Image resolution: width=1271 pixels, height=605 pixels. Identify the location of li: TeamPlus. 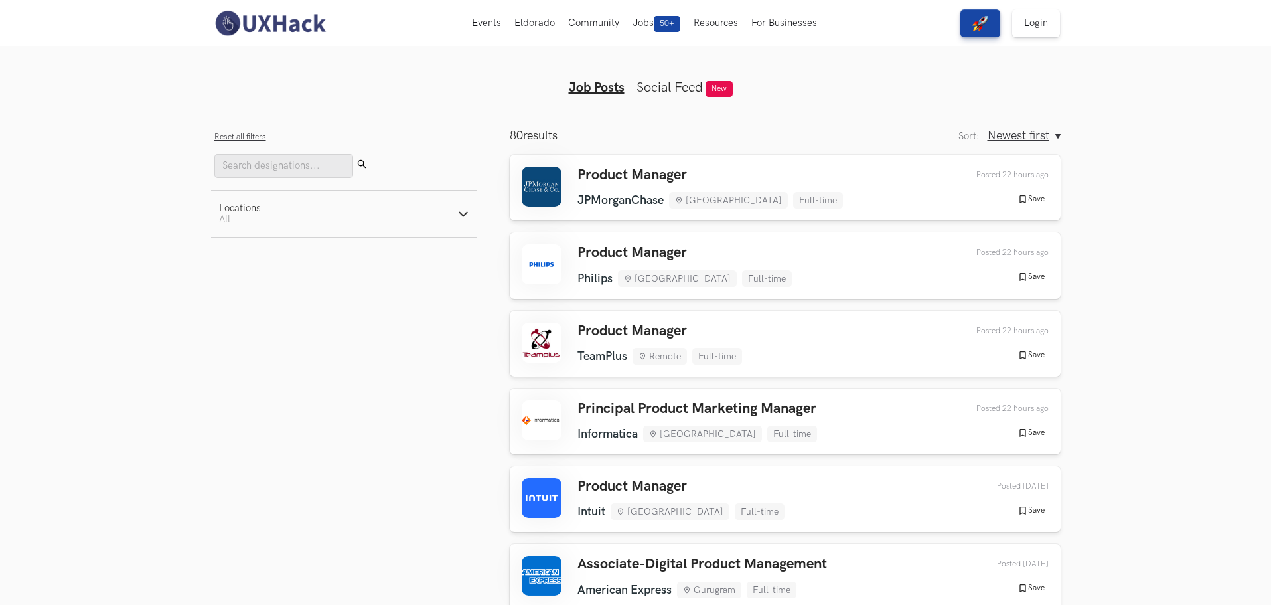
(602, 356).